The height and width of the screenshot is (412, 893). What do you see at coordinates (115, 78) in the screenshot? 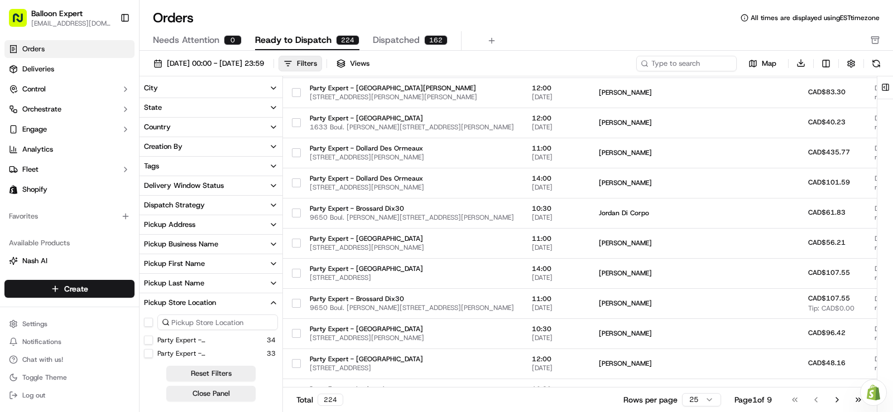
I see `input: Got a question? Start typing here...` at bounding box center [115, 78].